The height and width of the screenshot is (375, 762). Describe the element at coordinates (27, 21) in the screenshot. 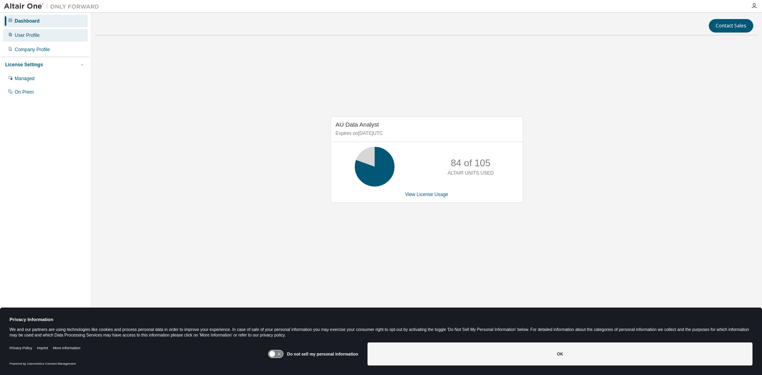

I see `div: Dashboard` at that location.